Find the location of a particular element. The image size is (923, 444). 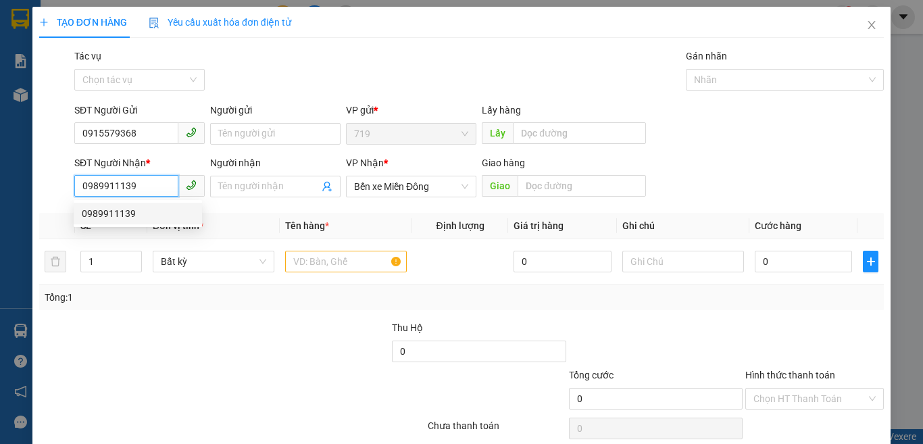

input: VD: Bàn, Ghế is located at coordinates (346, 261).